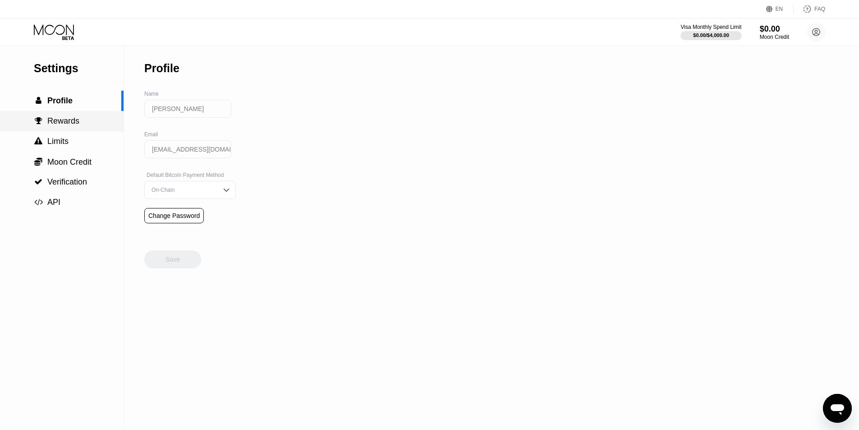 The height and width of the screenshot is (430, 859). What do you see at coordinates (78, 68) in the screenshot?
I see `div: Settings` at bounding box center [78, 68].